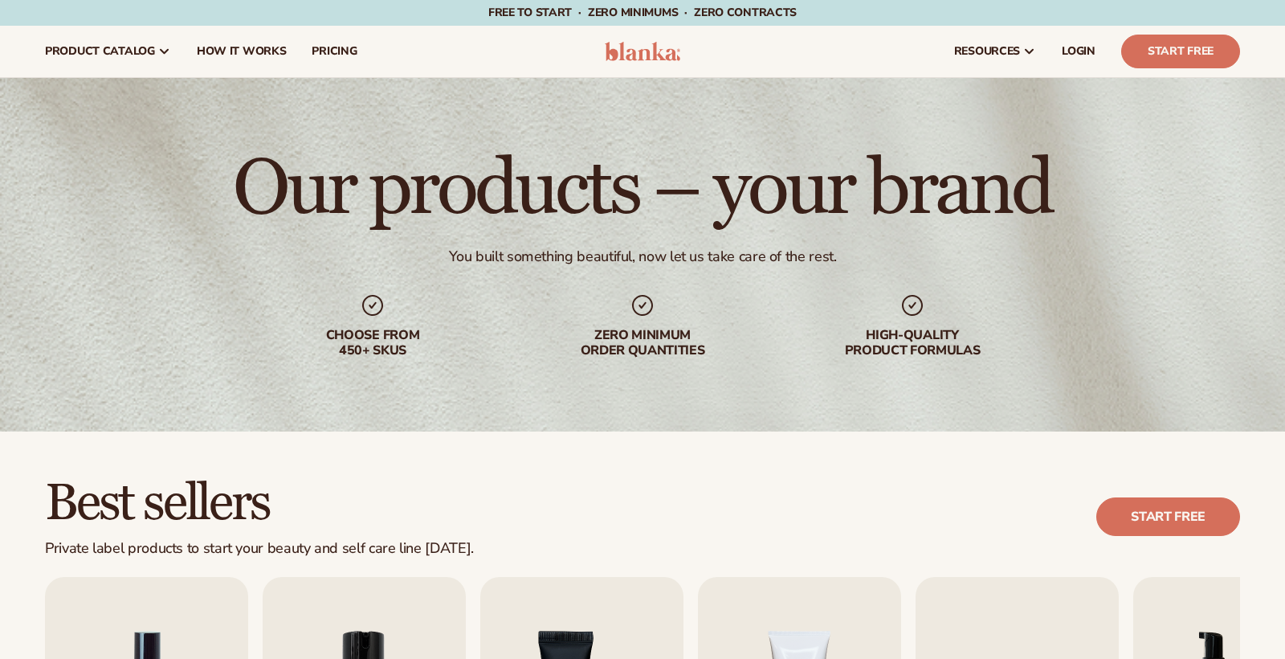  I want to click on span: LOGIN, so click(1079, 51).